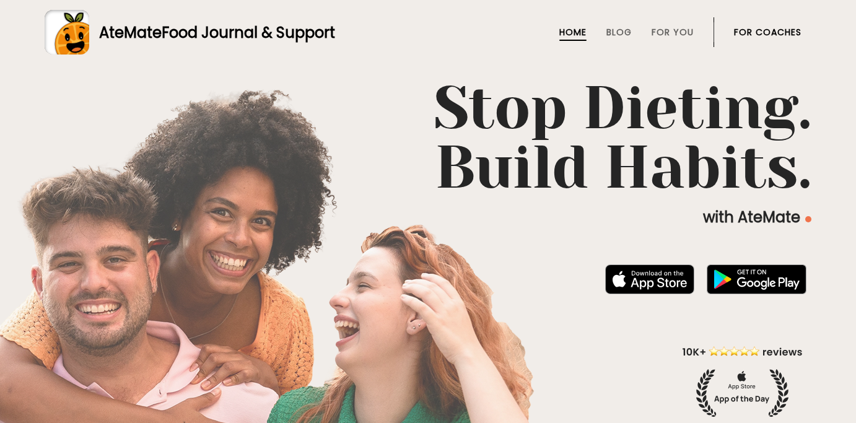 The height and width of the screenshot is (423, 856). I want to click on a: AteMateFood Journal & Support, so click(428, 32).